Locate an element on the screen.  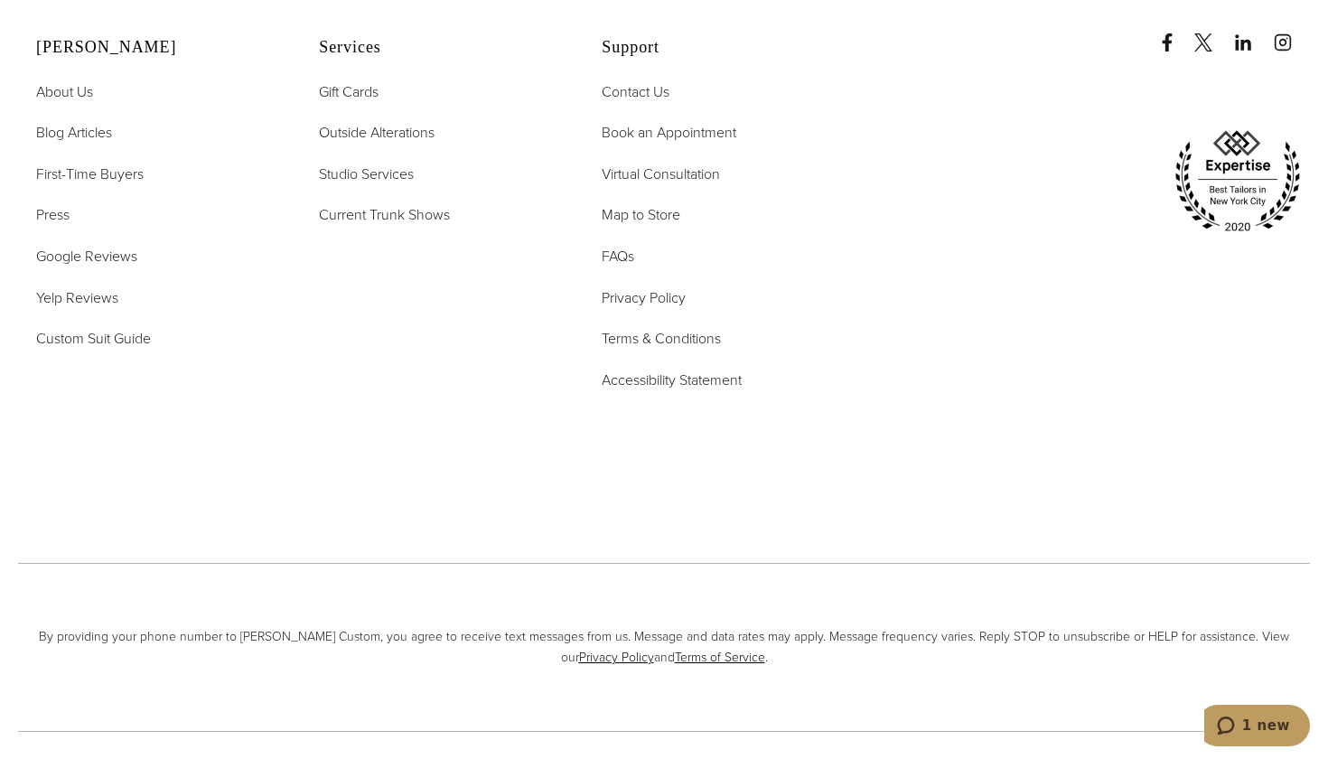
a: instagram is located at coordinates (1291, 33).